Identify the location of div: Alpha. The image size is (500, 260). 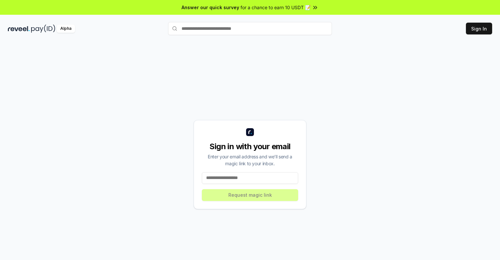
(66, 28).